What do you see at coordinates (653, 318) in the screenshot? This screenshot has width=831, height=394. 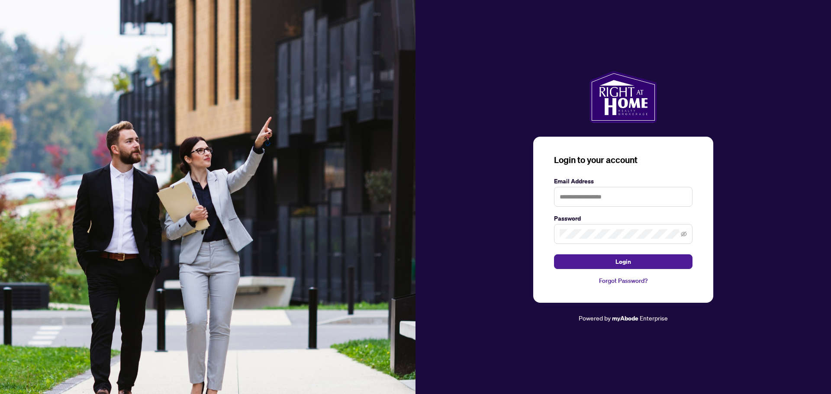 I see `span: Enterprise` at bounding box center [653, 318].